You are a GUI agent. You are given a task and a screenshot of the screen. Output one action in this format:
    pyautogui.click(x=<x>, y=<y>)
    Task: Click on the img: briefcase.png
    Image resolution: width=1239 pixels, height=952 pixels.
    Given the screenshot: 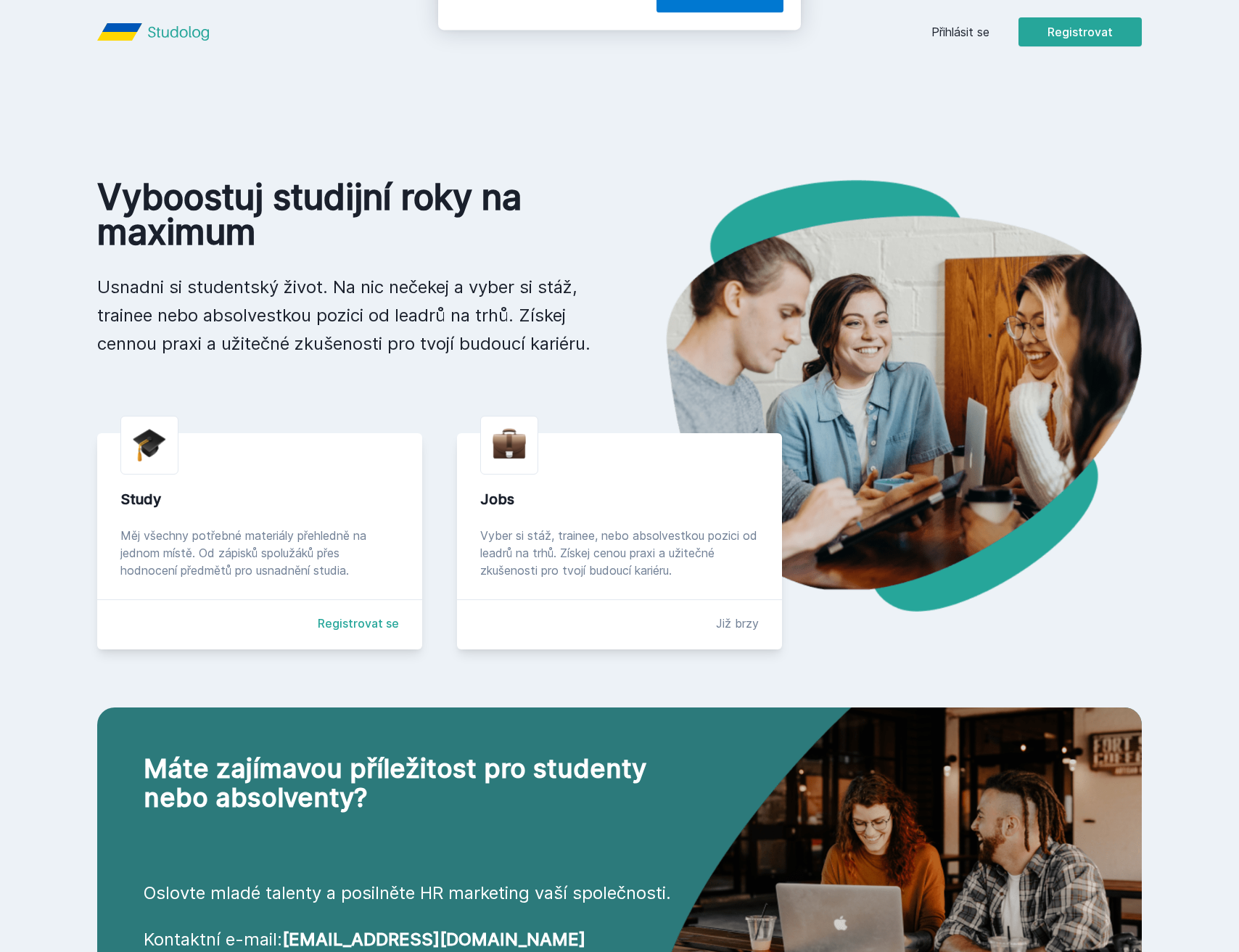 What is the action you would take?
    pyautogui.click(x=509, y=443)
    